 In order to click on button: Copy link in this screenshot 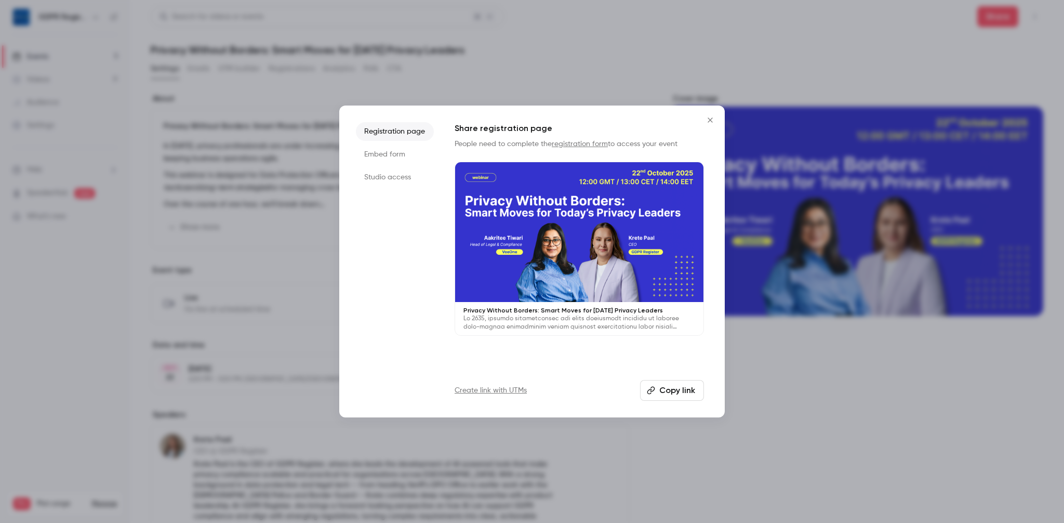, I will do `click(672, 390)`.